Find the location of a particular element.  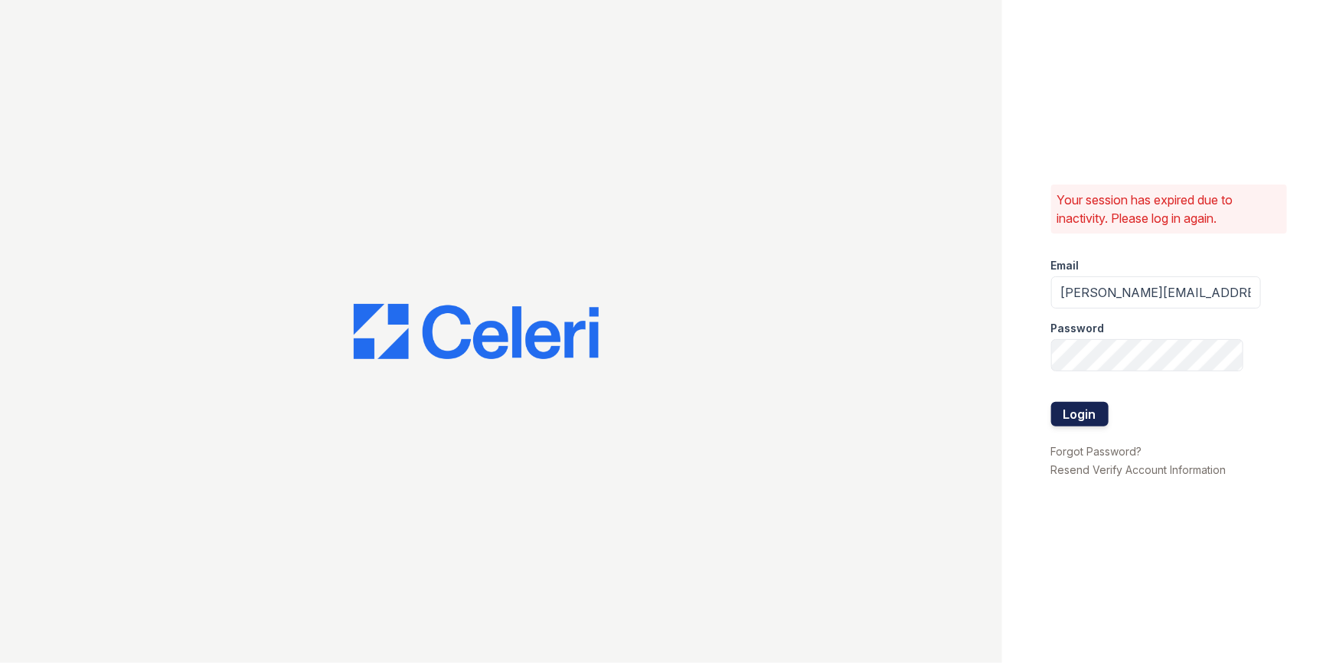

label: Email is located at coordinates (1065, 266).